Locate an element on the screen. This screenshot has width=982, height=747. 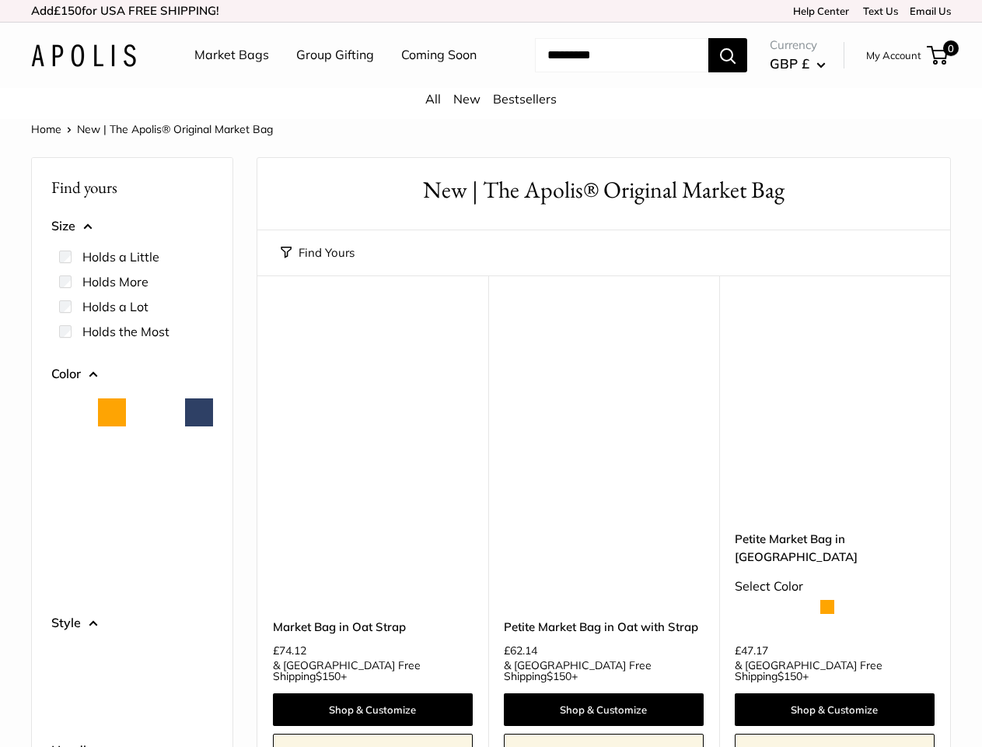
span: £150 is located at coordinates (68, 10).